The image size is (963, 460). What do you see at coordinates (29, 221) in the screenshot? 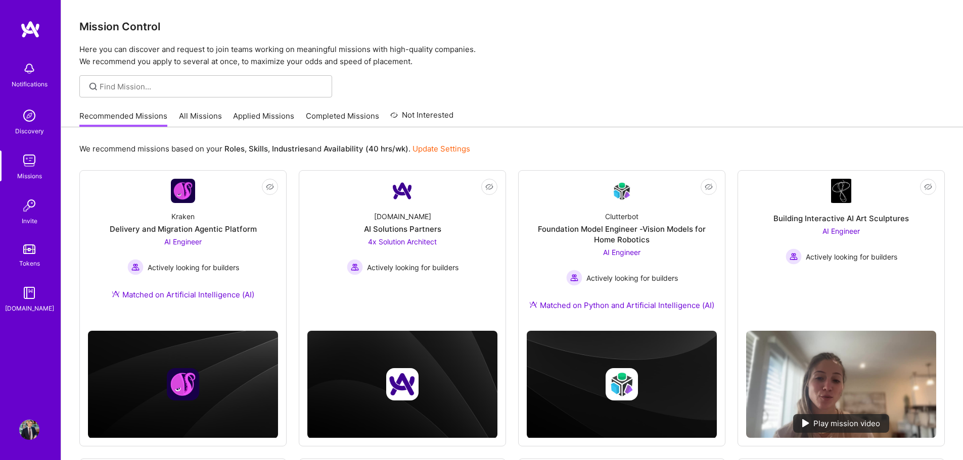
I see `div: Invite` at bounding box center [29, 221].